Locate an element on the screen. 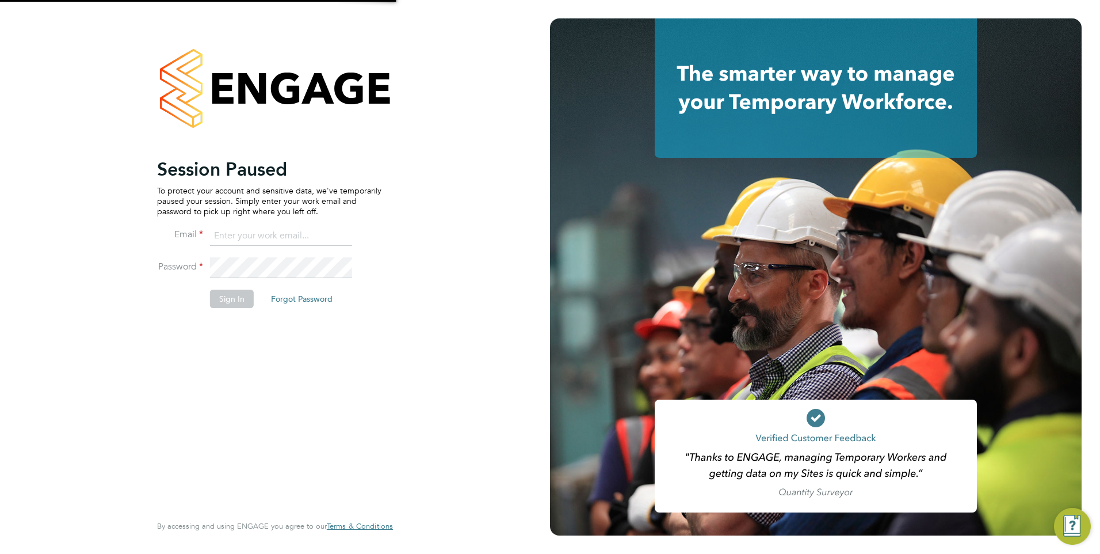  button: Forgot Password is located at coordinates (302, 299).